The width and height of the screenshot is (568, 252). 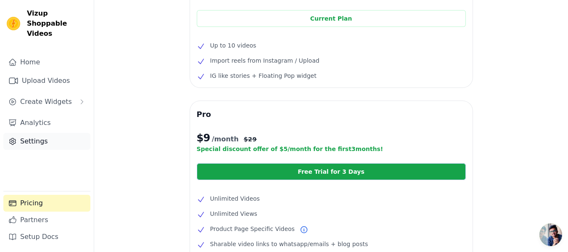 I want to click on span: $ 29, so click(x=250, y=139).